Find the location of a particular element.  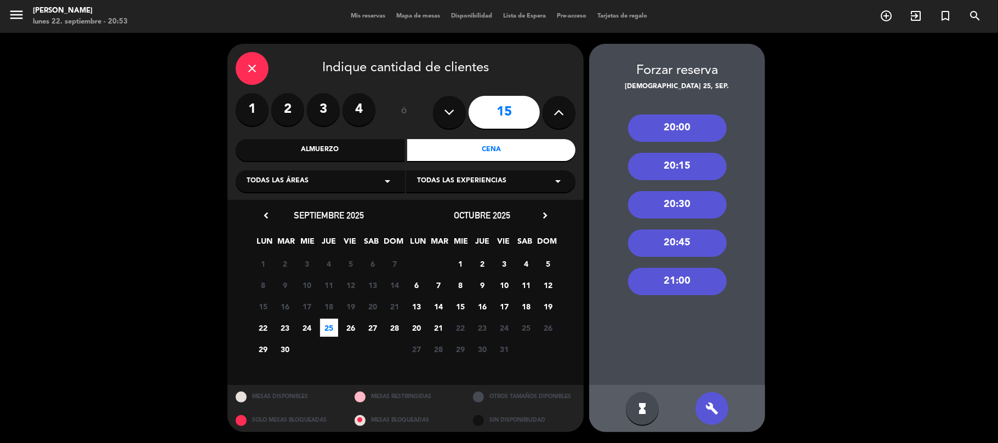

span: octubre 2025 is located at coordinates (482, 215).